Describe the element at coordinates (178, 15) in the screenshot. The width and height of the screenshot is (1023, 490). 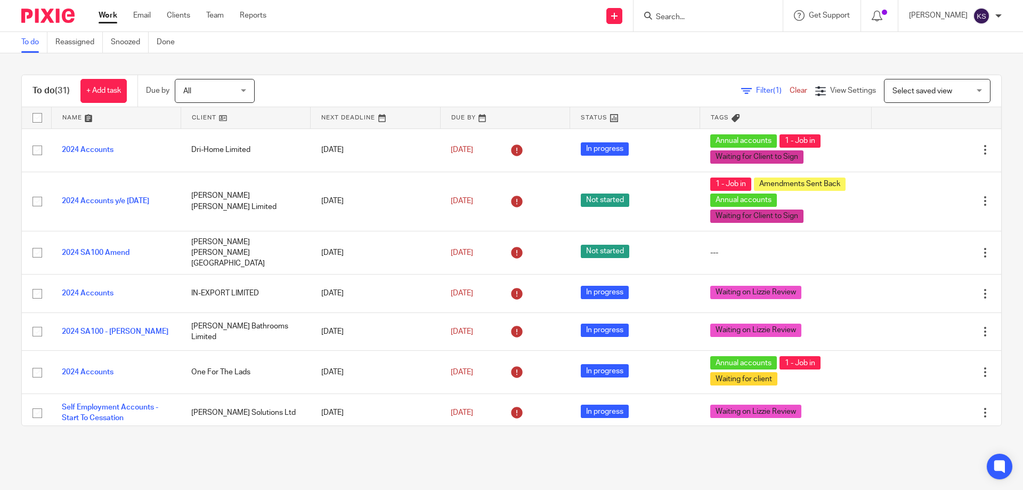
I see `a: Clients` at that location.